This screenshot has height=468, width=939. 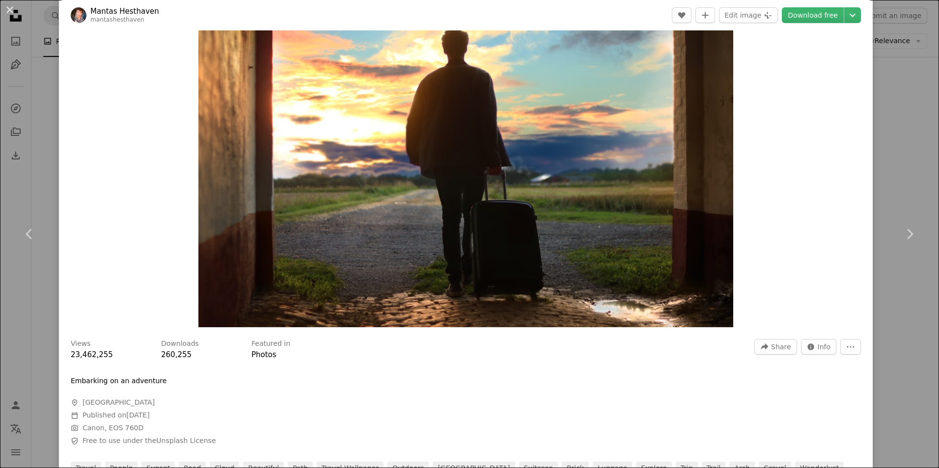 I want to click on span: Published on, so click(x=116, y=415).